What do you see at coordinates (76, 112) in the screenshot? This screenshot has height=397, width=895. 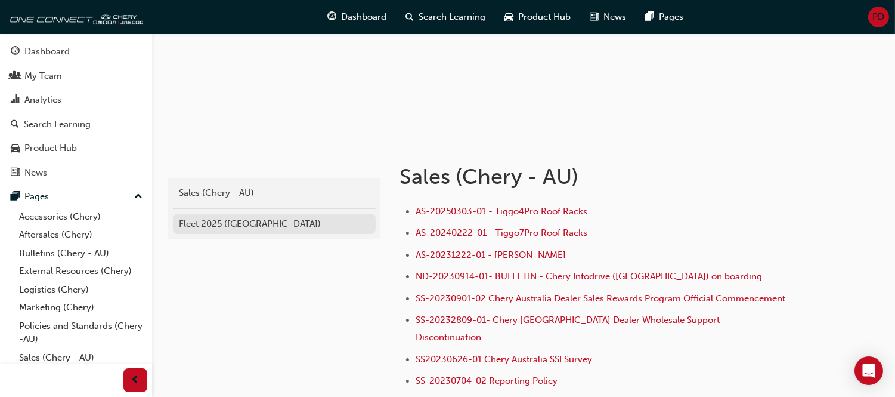 I see `button: DashboardMy TeamAnalyticsSearch LearningProduct HubNews` at bounding box center [76, 112].